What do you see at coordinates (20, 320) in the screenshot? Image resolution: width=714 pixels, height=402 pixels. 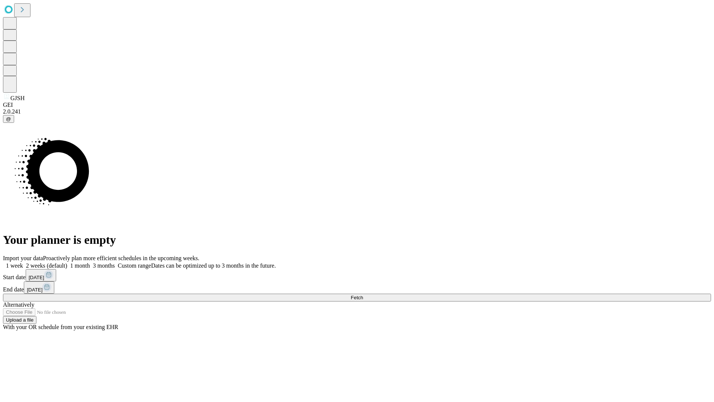 I see `button: Upload a file` at bounding box center [20, 320].